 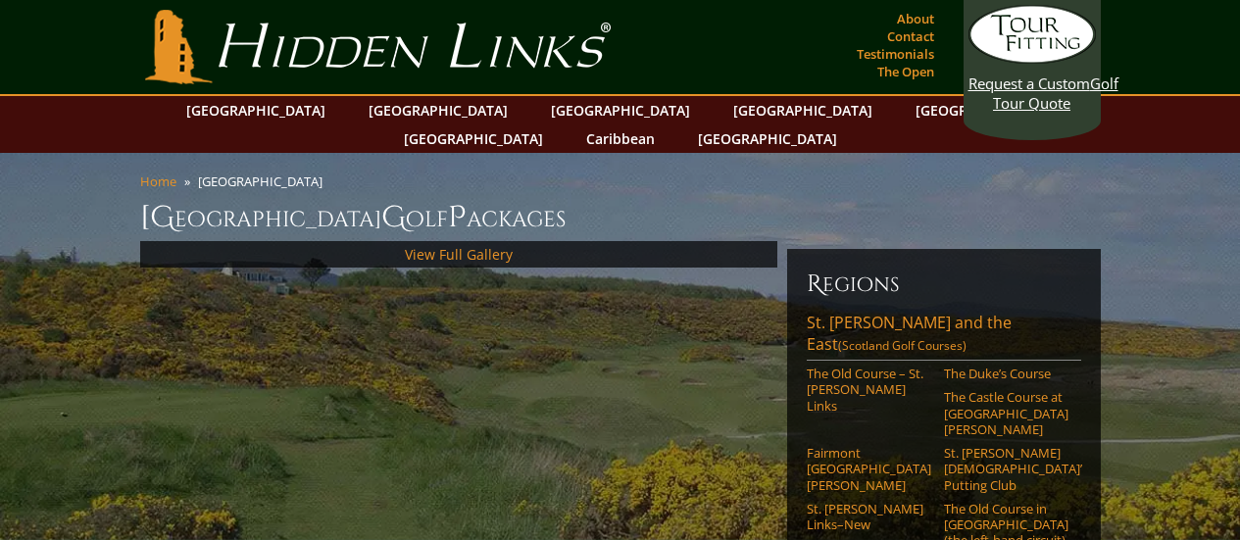 I want to click on a: Caribbean, so click(x=621, y=138).